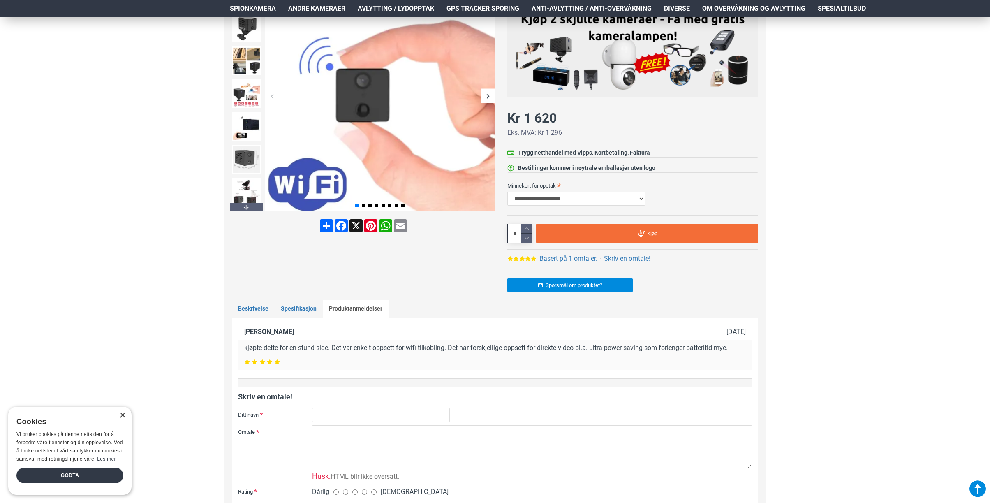 Image resolution: width=990 pixels, height=503 pixels. I want to click on span: Anti-avlytting / Anti-overvåkning, so click(591, 9).